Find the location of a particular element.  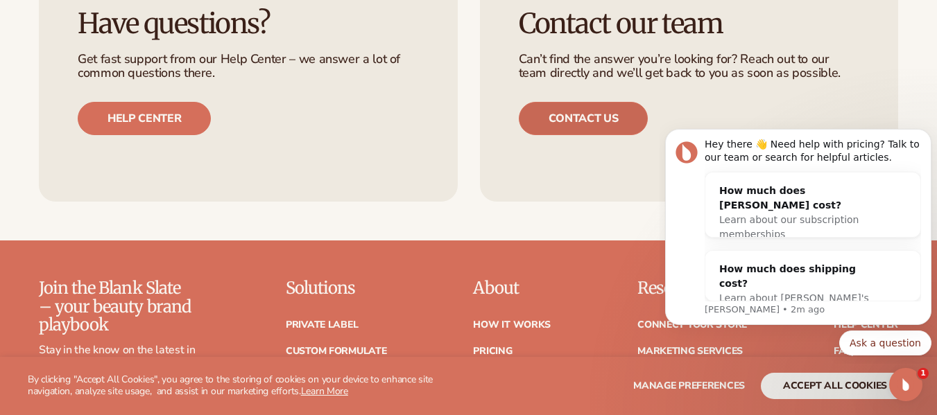

a: Custom formulate is located at coordinates (336, 352).